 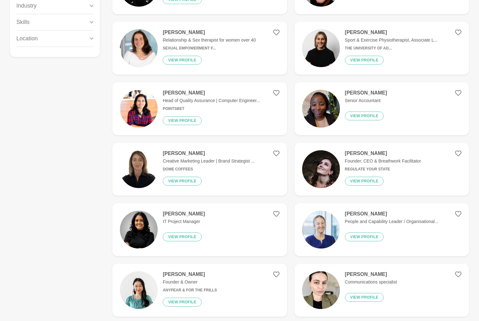 I want to click on img: 8185ea49deb297eade9a2e5250249276829a47cd-920x897.jpg, so click(x=321, y=169).